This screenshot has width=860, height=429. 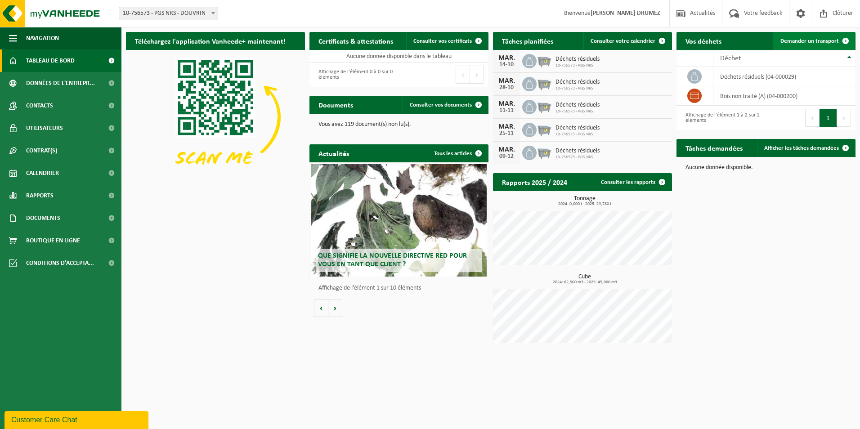 What do you see at coordinates (41, 151) in the screenshot?
I see `span: Contrat(s)` at bounding box center [41, 151].